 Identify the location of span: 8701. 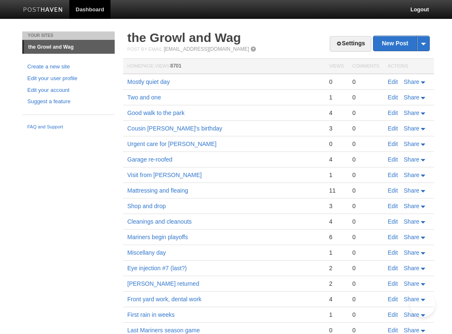
(176, 66).